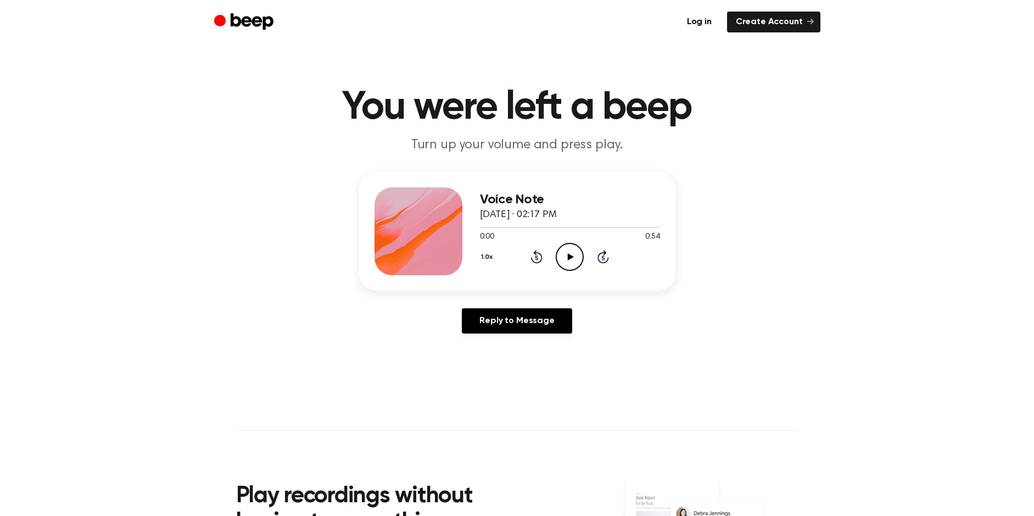  I want to click on button: 1.0x, so click(488, 257).